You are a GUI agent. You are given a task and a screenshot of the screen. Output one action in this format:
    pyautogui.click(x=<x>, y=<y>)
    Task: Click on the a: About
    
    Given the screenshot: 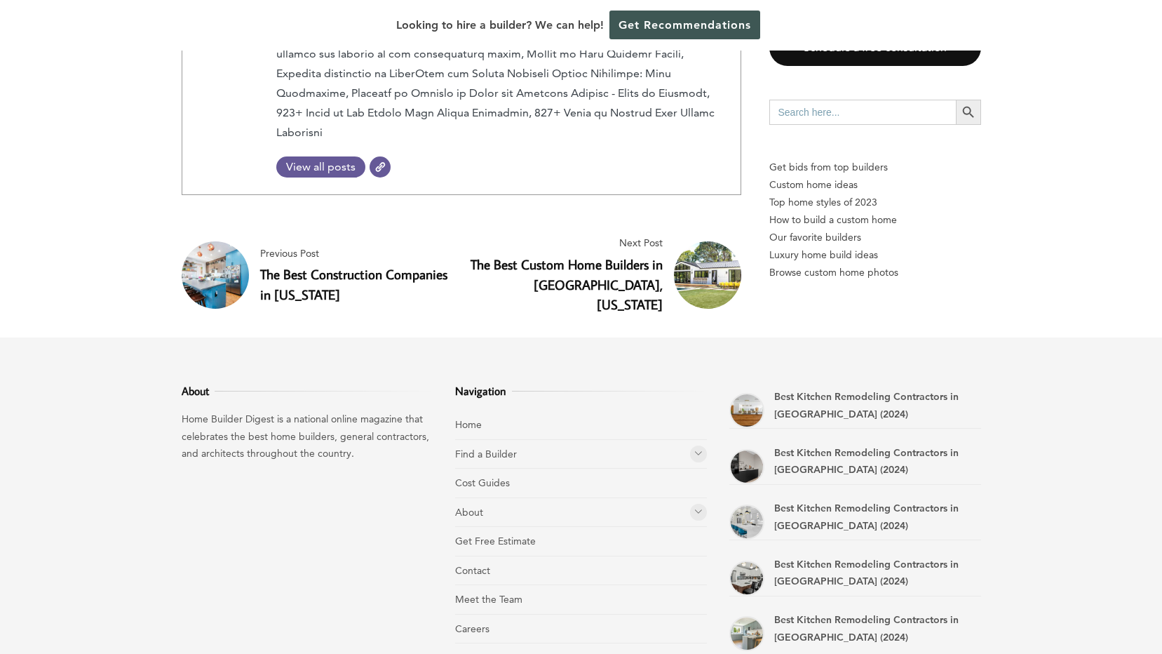 What is the action you would take?
    pyautogui.click(x=469, y=512)
    